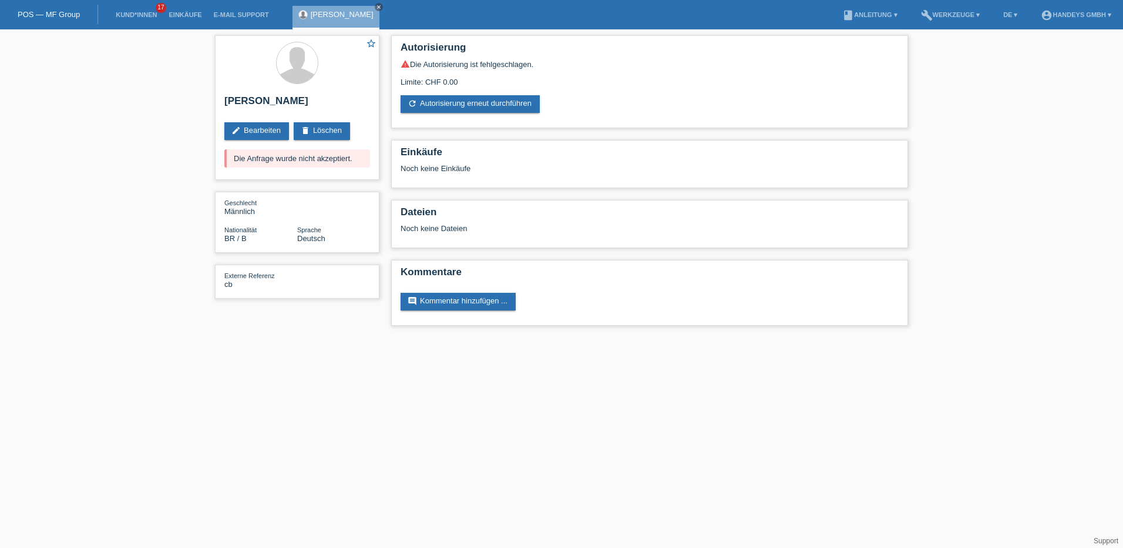  What do you see at coordinates (261, 207) in the screenshot?
I see `div: Männlich` at bounding box center [261, 207].